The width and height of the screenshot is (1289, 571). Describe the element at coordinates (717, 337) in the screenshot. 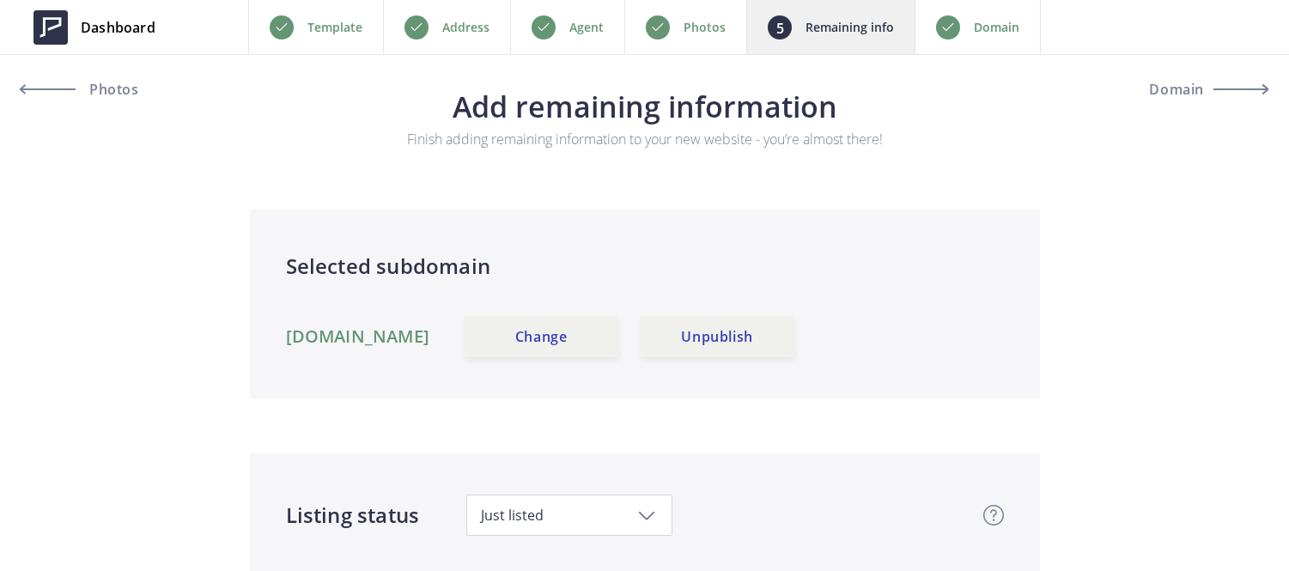

I see `a: Unpublish` at that location.